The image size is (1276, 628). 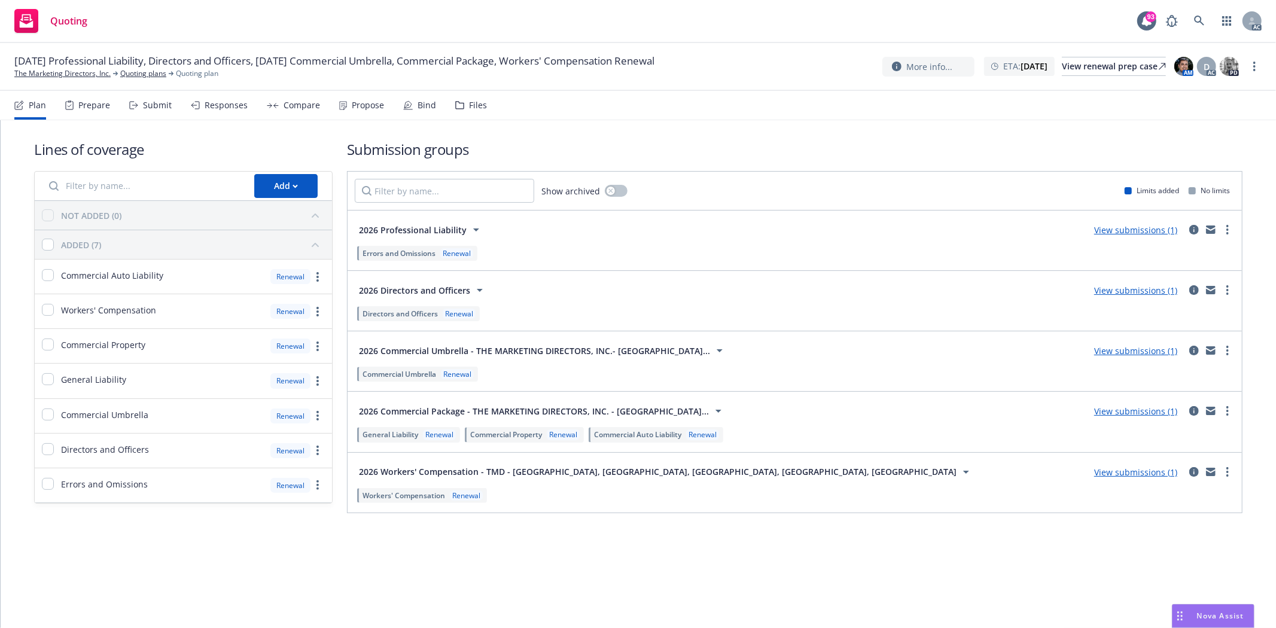 What do you see at coordinates (302, 105) in the screenshot?
I see `div: Compare` at bounding box center [302, 105].